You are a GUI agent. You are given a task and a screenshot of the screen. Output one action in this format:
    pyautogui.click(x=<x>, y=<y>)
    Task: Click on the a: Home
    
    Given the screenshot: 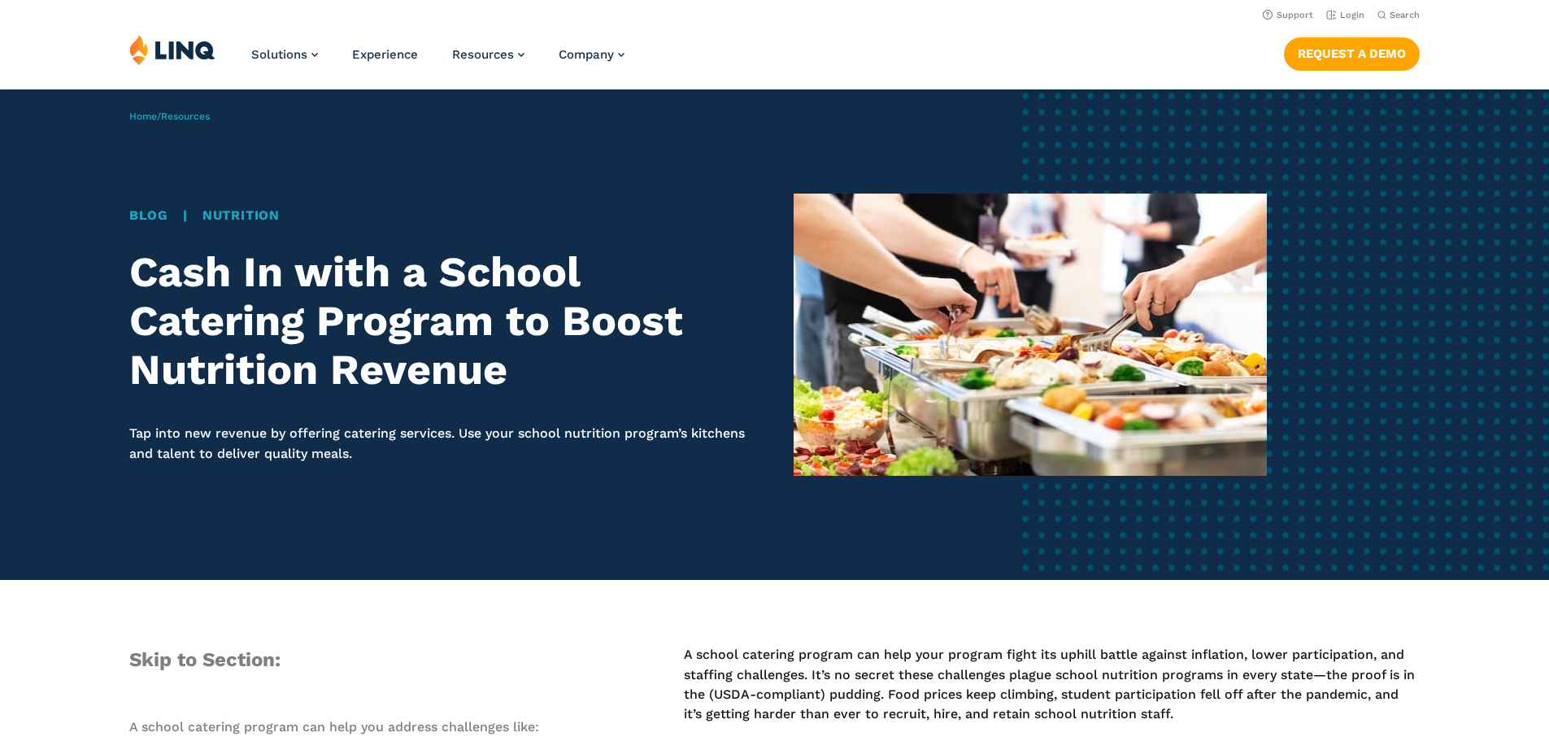 What is the action you would take?
    pyautogui.click(x=143, y=116)
    